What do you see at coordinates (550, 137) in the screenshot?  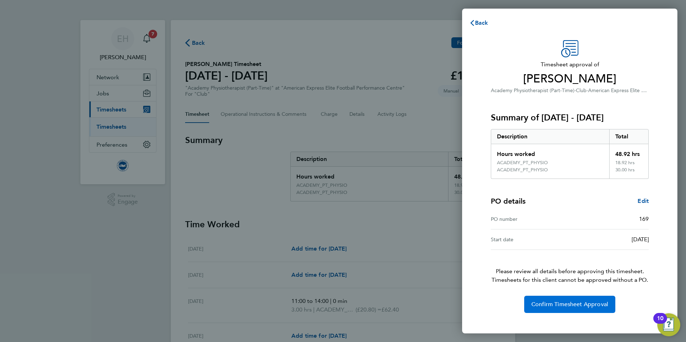 I see `div: Description` at bounding box center [550, 137].